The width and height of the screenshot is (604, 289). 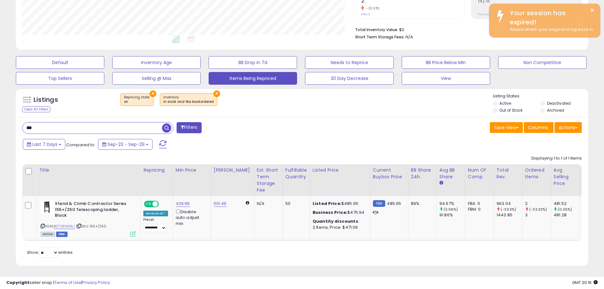 I want to click on span: ON, so click(x=148, y=204).